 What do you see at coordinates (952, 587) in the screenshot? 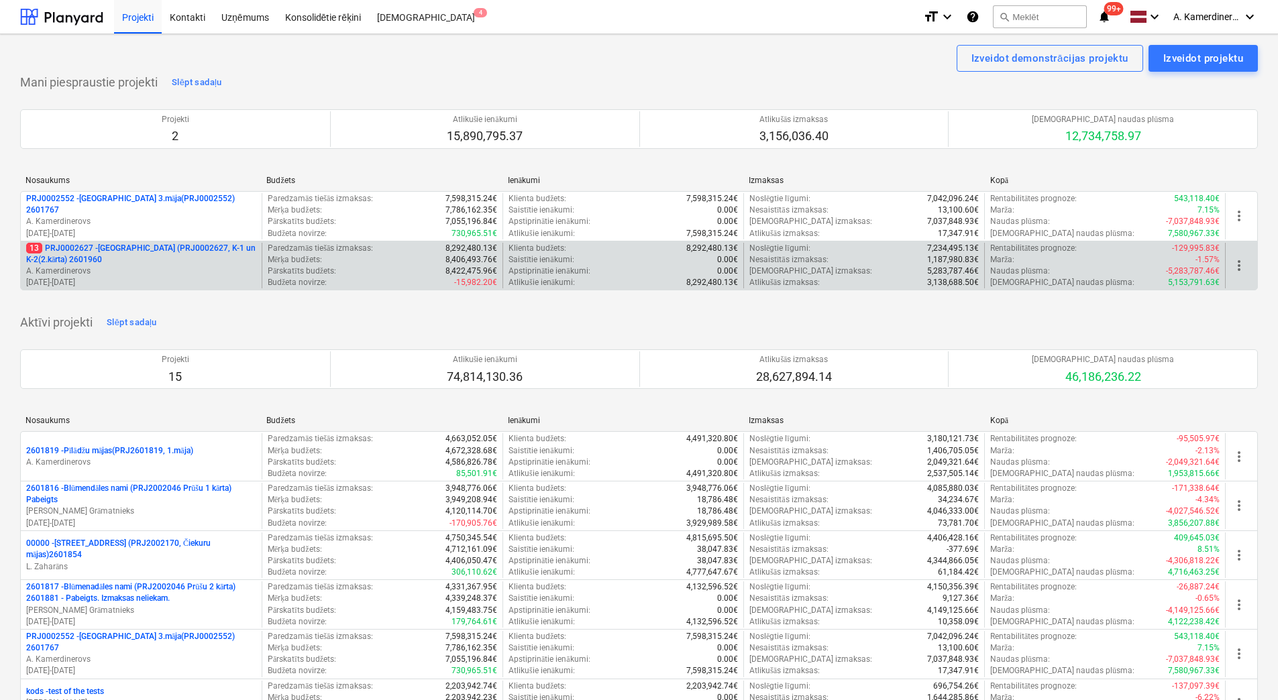
I see `p: 4,150,356.39€` at bounding box center [952, 587].